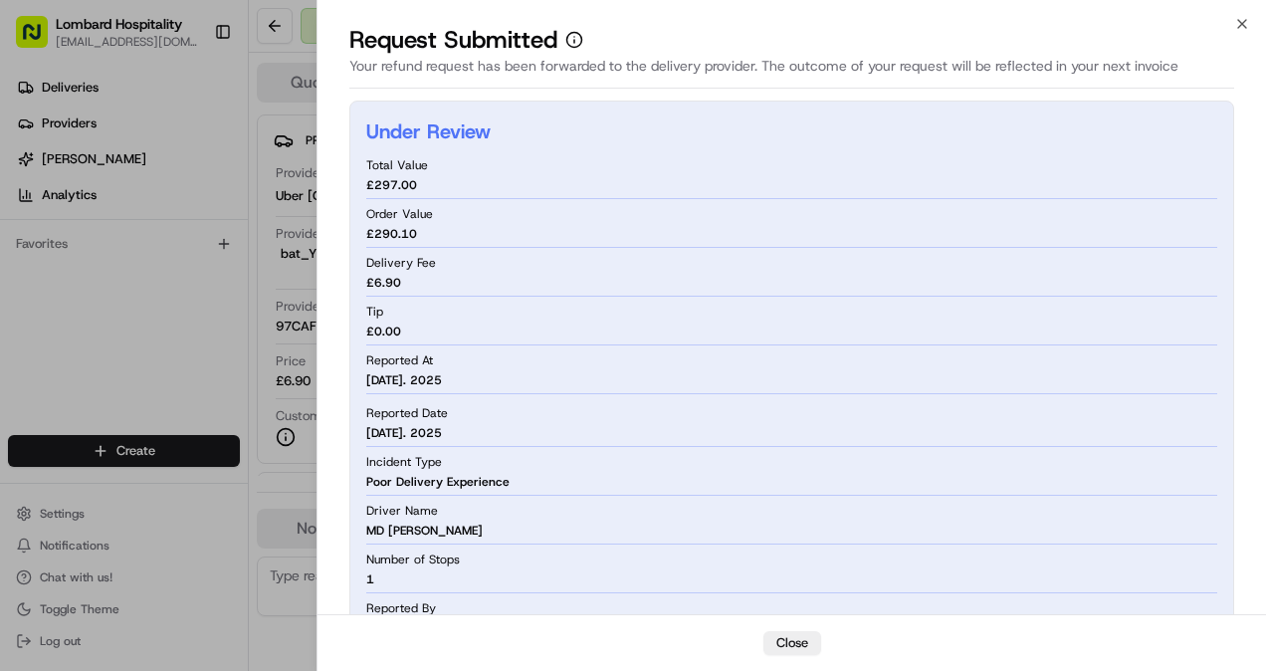 The image size is (1266, 671). What do you see at coordinates (397, 165) in the screenshot?
I see `span: Total Value` at bounding box center [397, 165].